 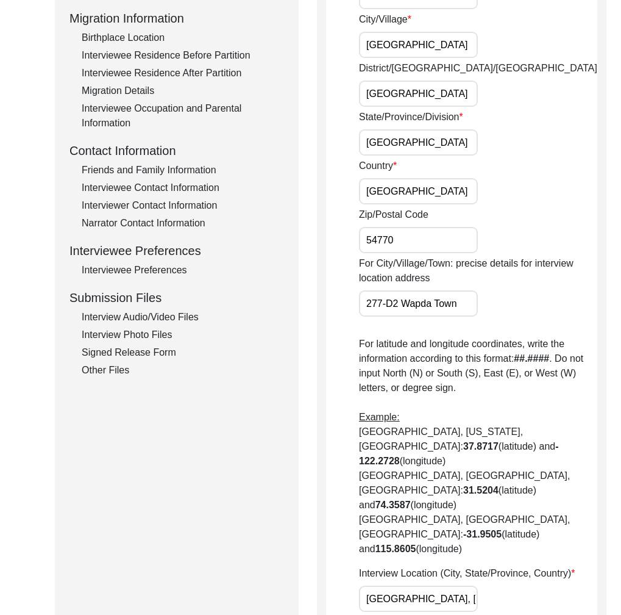 I want to click on label: For City/Village/Town: precise details for interview location address, so click(x=478, y=271).